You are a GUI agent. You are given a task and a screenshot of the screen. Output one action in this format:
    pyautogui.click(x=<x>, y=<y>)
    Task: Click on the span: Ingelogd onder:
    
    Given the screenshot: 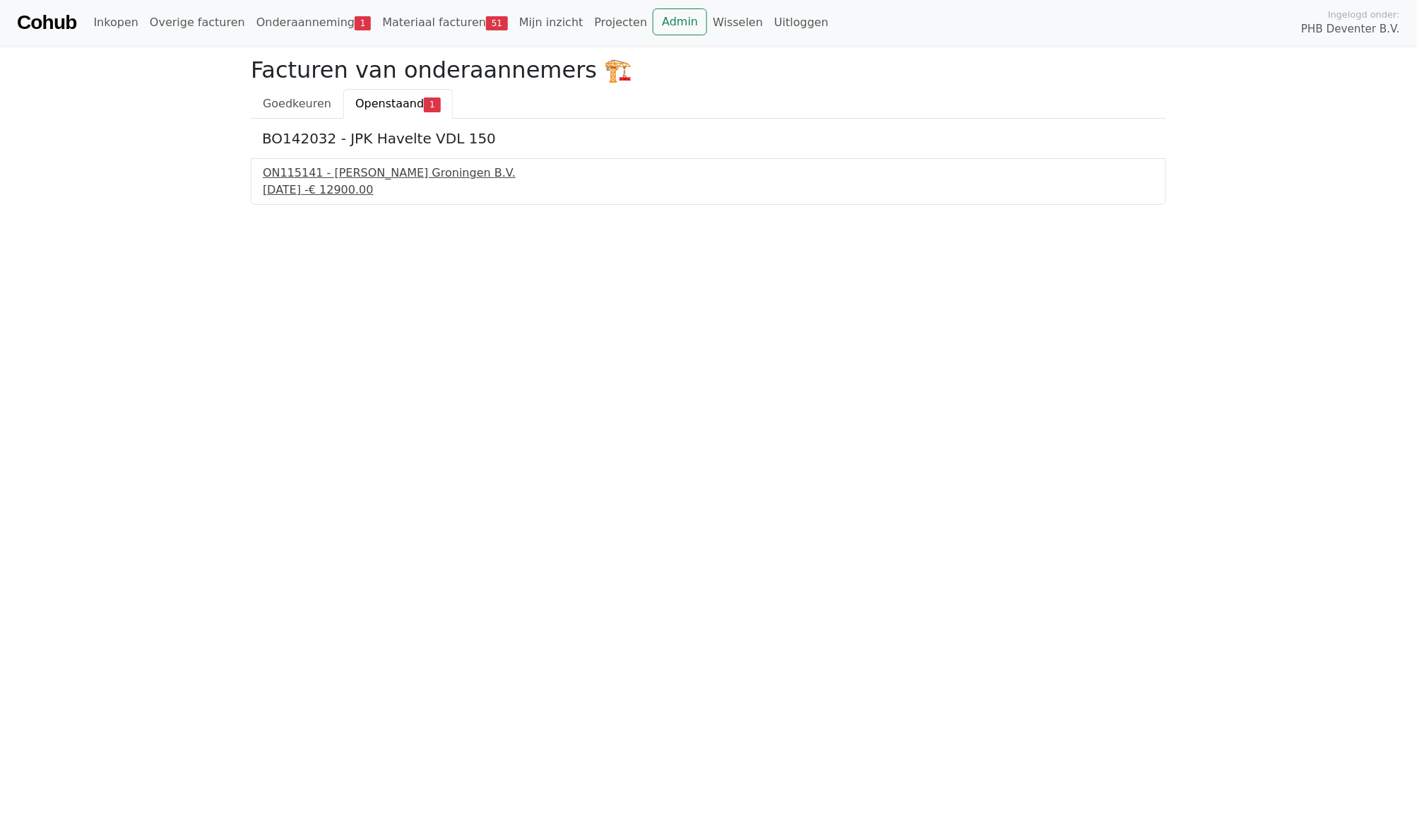 What is the action you would take?
    pyautogui.click(x=1363, y=14)
    